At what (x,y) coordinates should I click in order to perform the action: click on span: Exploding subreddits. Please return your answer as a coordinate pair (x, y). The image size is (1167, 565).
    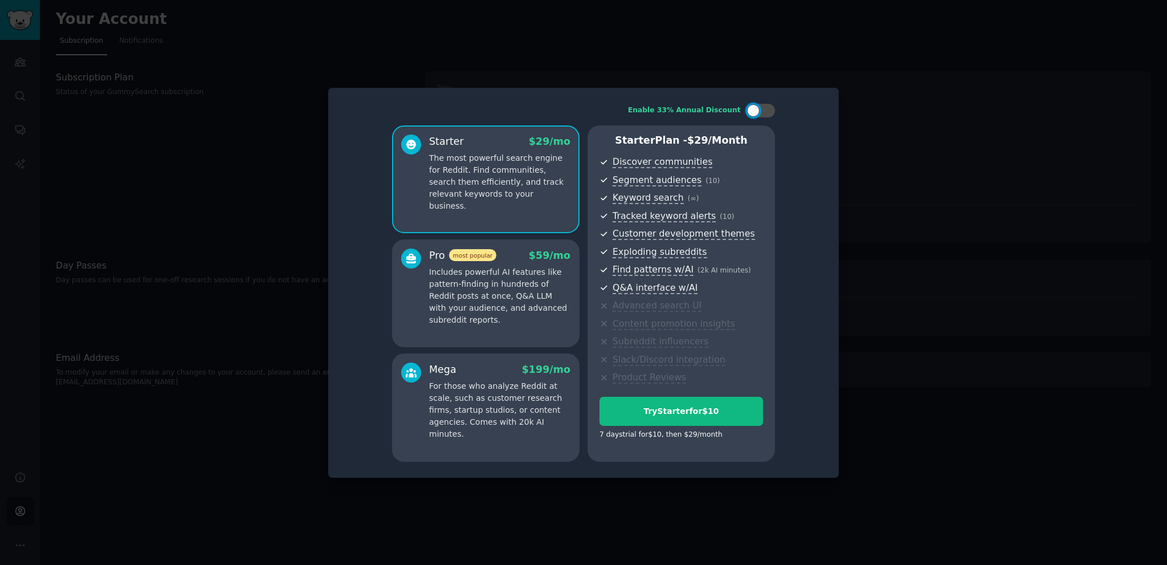
    Looking at the image, I should click on (659, 252).